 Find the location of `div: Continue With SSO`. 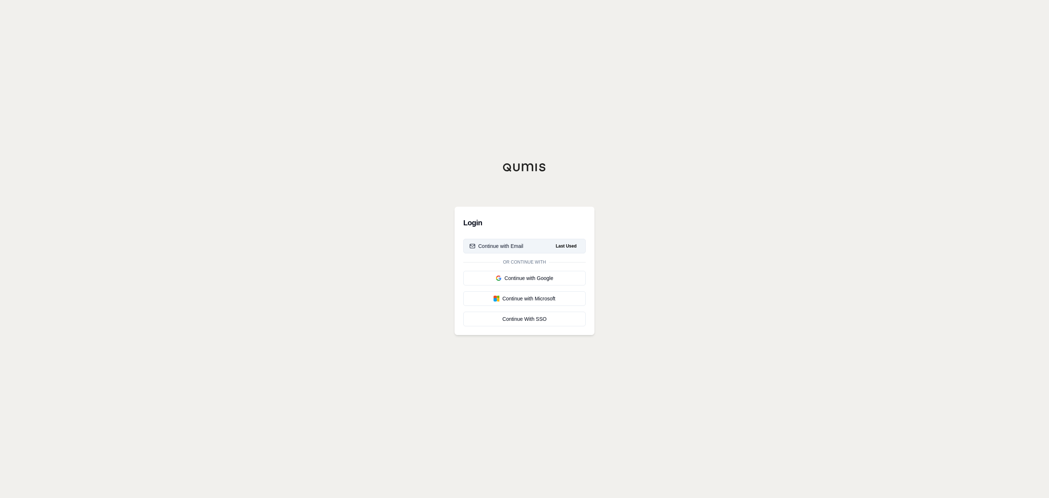

div: Continue With SSO is located at coordinates (525, 319).